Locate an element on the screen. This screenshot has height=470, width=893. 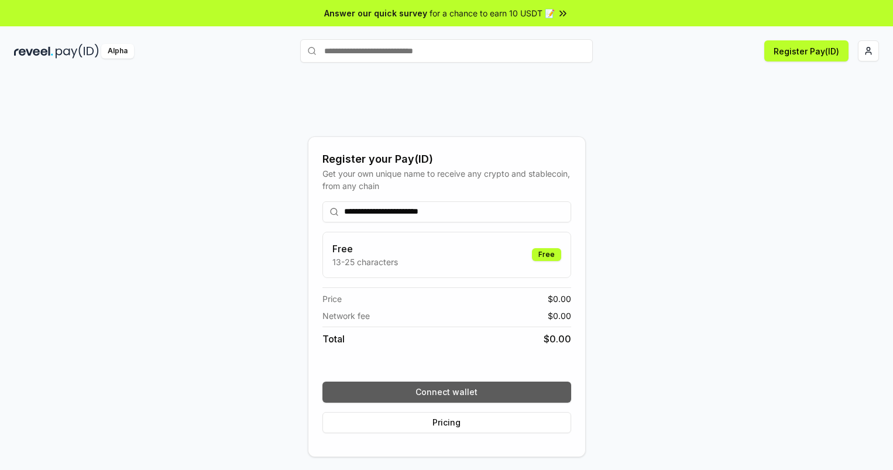
h3: Free is located at coordinates (365, 249).